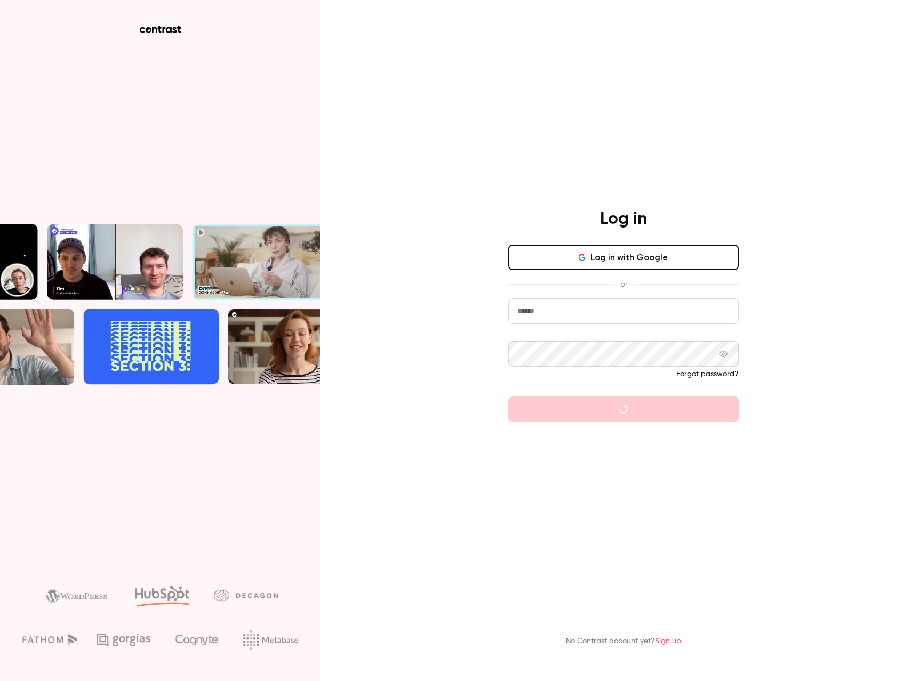  I want to click on span: or, so click(623, 284).